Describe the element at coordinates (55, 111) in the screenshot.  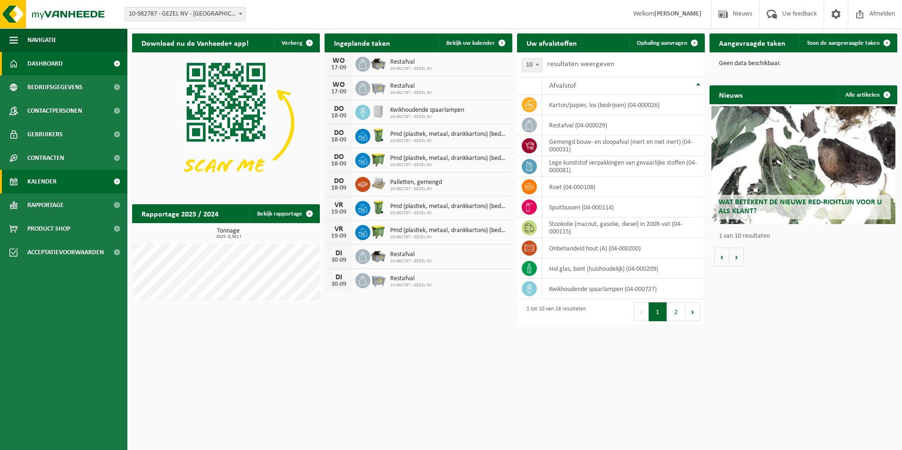
I see `span: Contactpersonen` at that location.